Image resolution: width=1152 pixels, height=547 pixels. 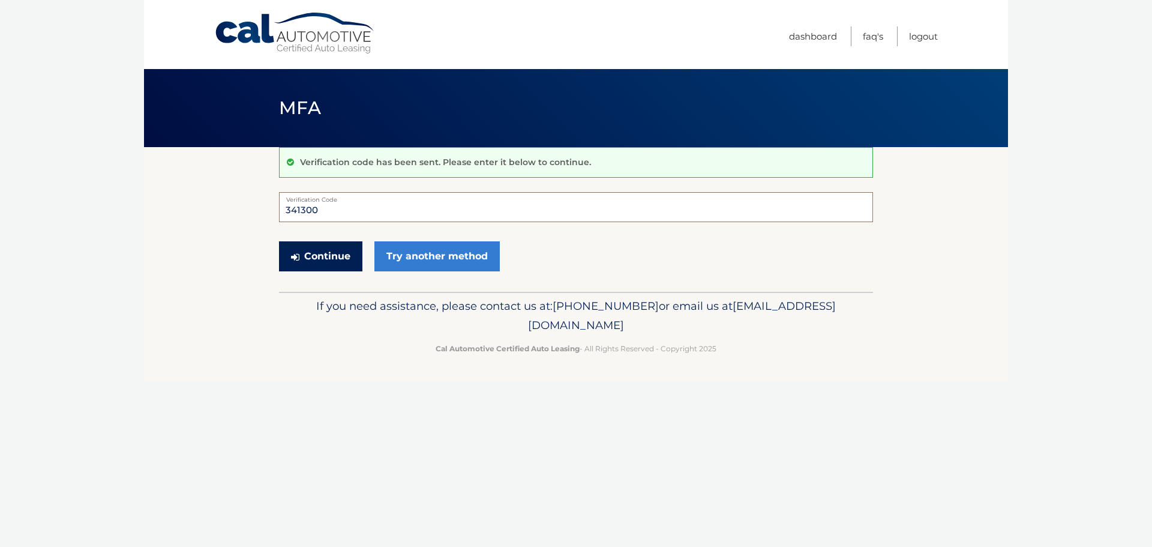 What do you see at coordinates (300, 107) in the screenshot?
I see `span: MFA` at bounding box center [300, 107].